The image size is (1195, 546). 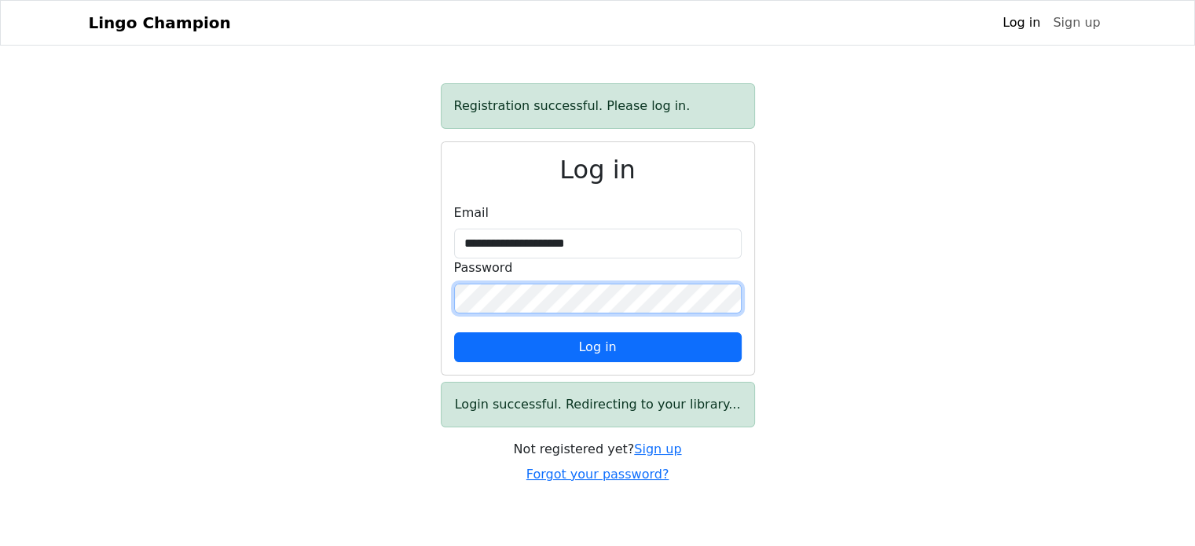 I want to click on div: Not registered yet?, so click(x=598, y=449).